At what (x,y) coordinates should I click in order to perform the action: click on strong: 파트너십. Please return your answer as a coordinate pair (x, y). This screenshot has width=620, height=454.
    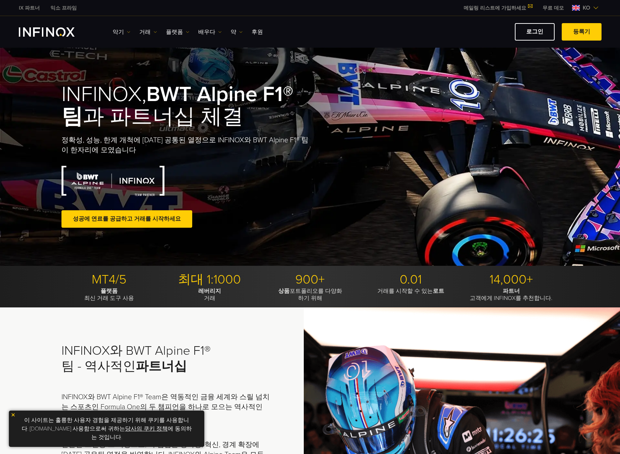
    Looking at the image, I should click on (161, 366).